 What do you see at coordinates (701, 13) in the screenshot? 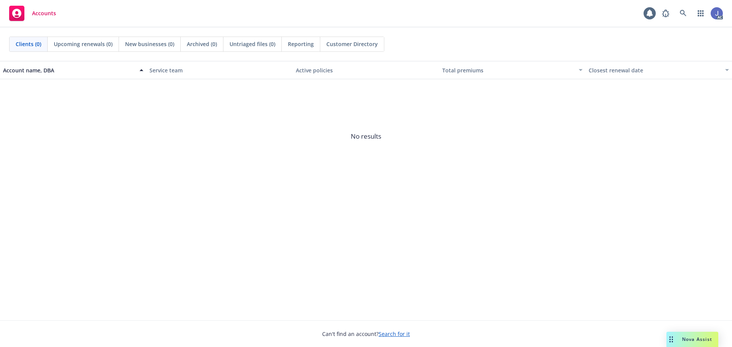
I see `a: Switch app` at bounding box center [701, 13].